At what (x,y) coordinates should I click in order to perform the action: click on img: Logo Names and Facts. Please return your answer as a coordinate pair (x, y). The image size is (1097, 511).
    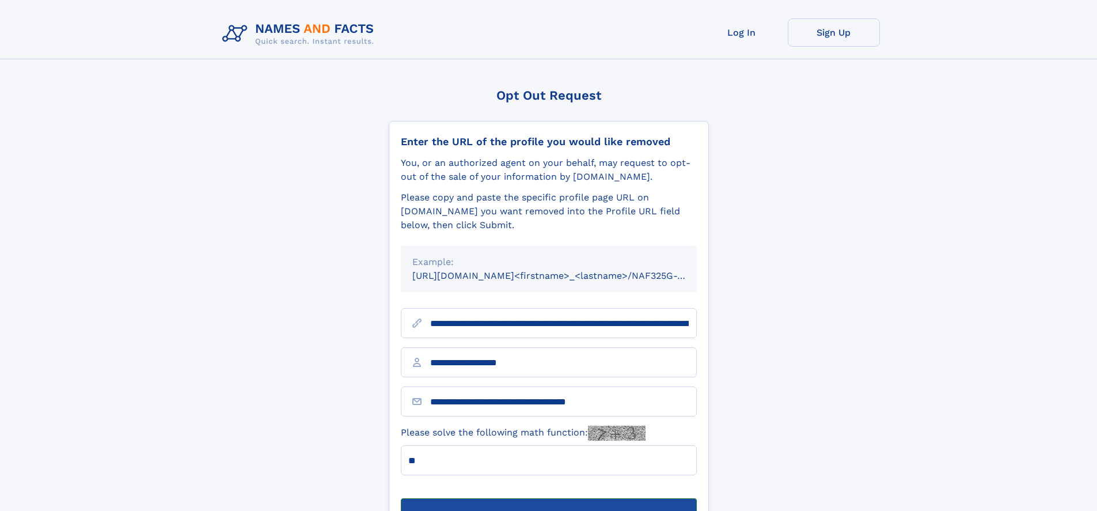
    Looking at the image, I should click on (301, 34).